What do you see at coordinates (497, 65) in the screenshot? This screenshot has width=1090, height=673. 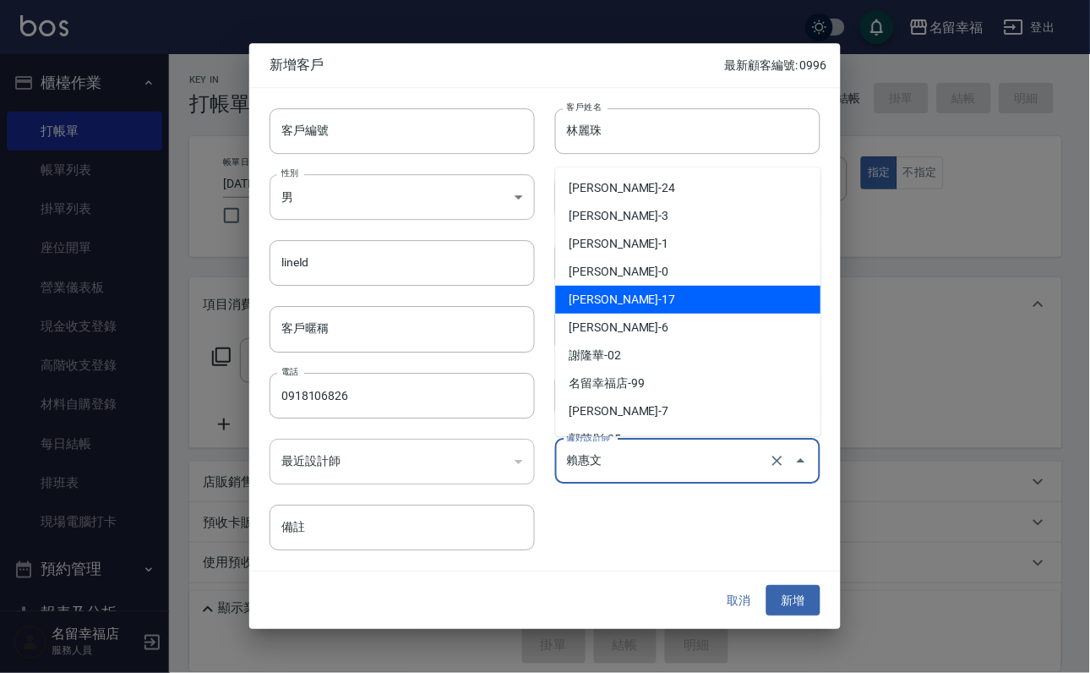 I see `span: 新增客戶` at bounding box center [497, 65].